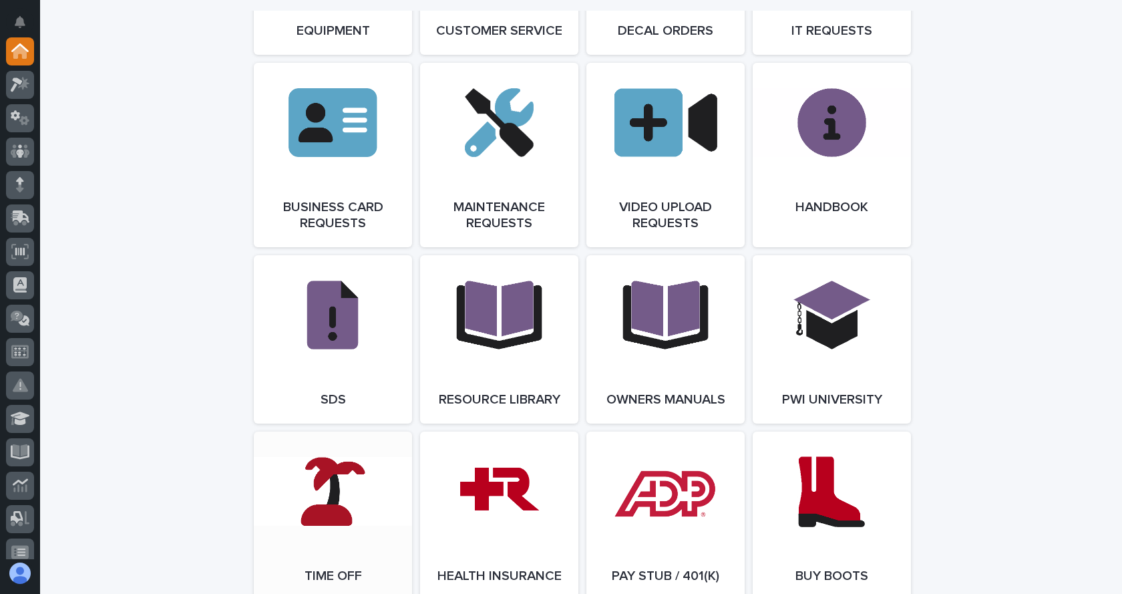 Image resolution: width=1122 pixels, height=594 pixels. What do you see at coordinates (499, 339) in the screenshot?
I see `a: Resource Library` at bounding box center [499, 339].